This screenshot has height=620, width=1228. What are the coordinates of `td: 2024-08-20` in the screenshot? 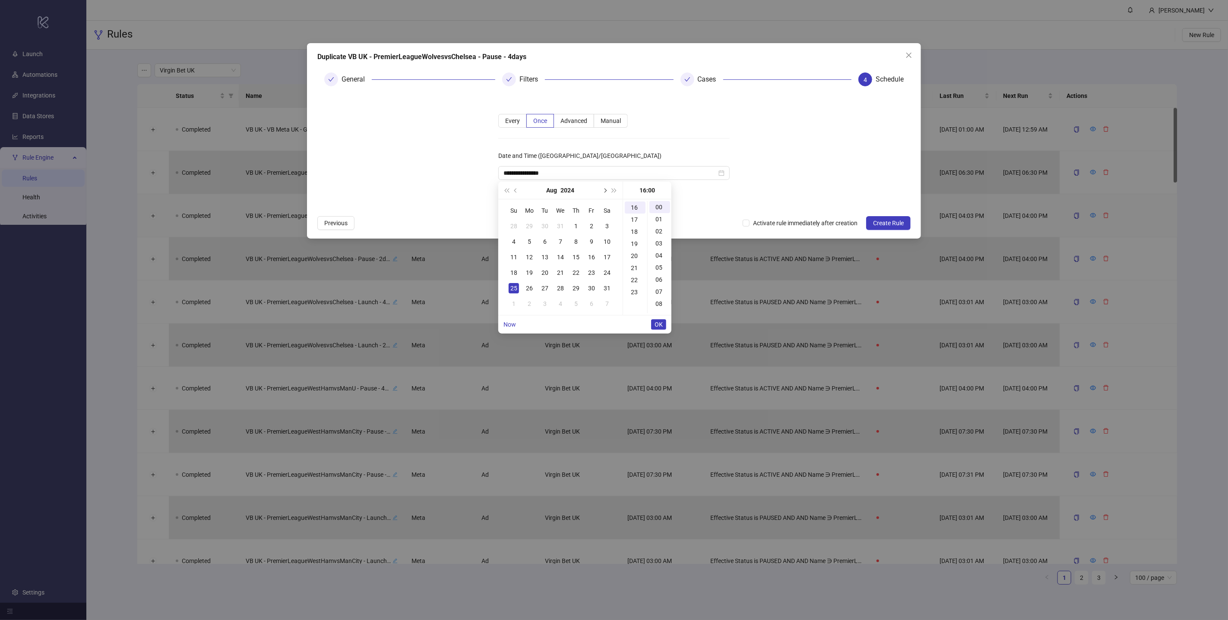 It's located at (545, 273).